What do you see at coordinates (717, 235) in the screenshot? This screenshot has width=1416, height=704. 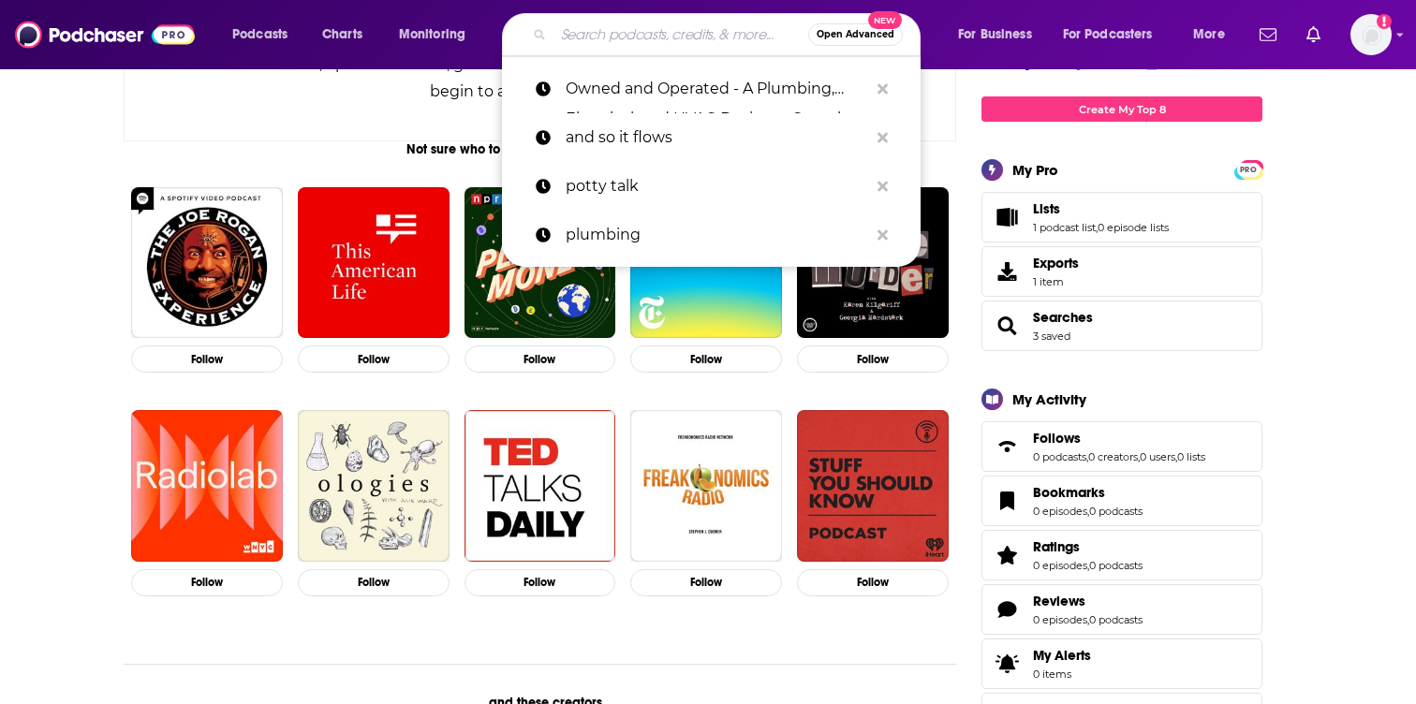 I see `p: plumbing` at bounding box center [717, 235].